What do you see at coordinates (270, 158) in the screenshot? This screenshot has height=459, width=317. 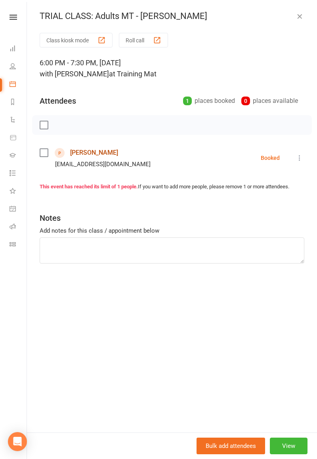 I see `div: Booked` at bounding box center [270, 158].